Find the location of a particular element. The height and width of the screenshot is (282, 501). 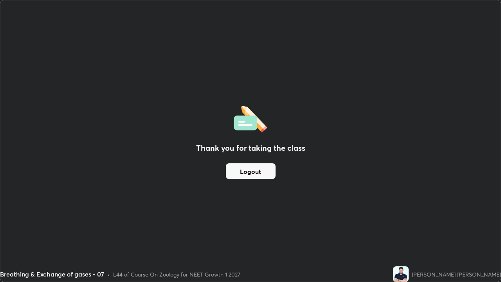

img: 54718f5cc6424ee29a7c9693f4c7f7b6.jpg is located at coordinates (401, 274).